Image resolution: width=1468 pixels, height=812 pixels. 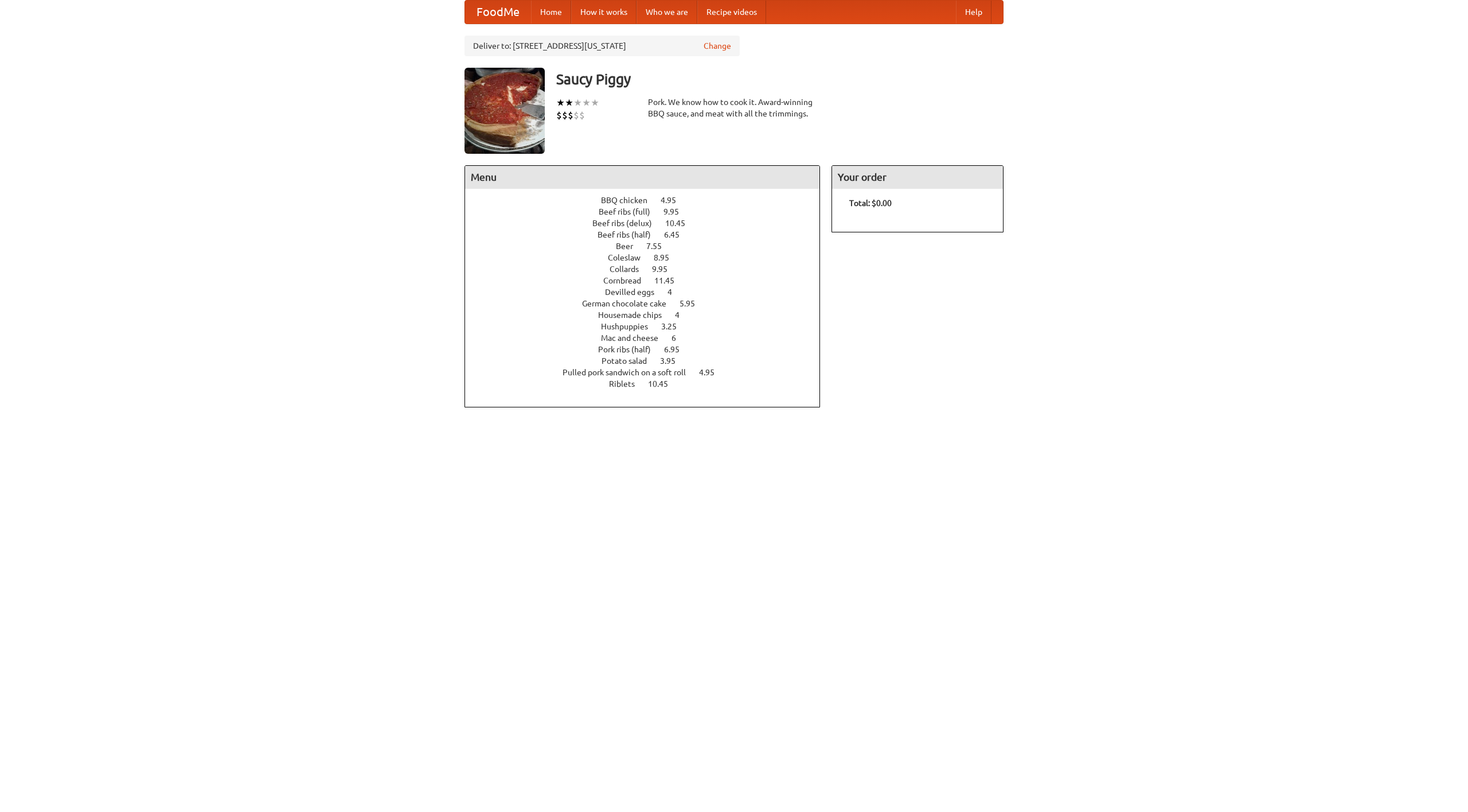 What do you see at coordinates (649, 384) in the screenshot?
I see `a: Riblets 10.45` at bounding box center [649, 384].